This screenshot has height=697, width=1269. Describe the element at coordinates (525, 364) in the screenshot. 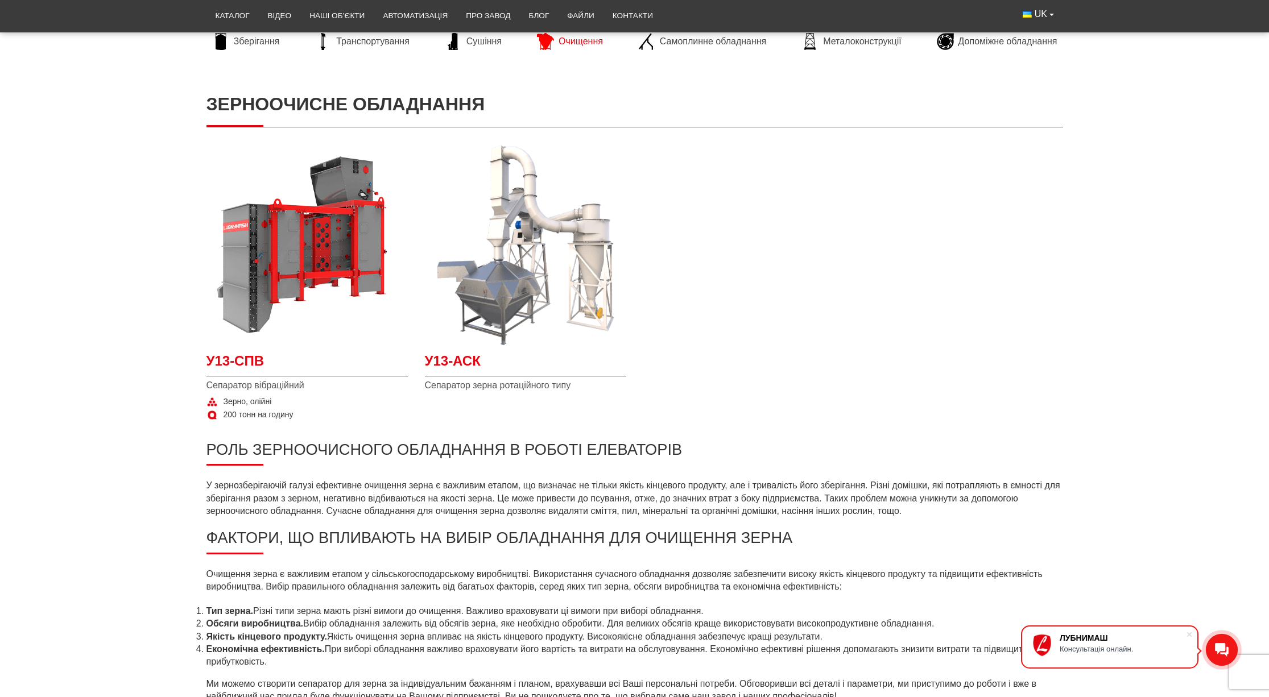

I see `span: У13-АСК` at that location.